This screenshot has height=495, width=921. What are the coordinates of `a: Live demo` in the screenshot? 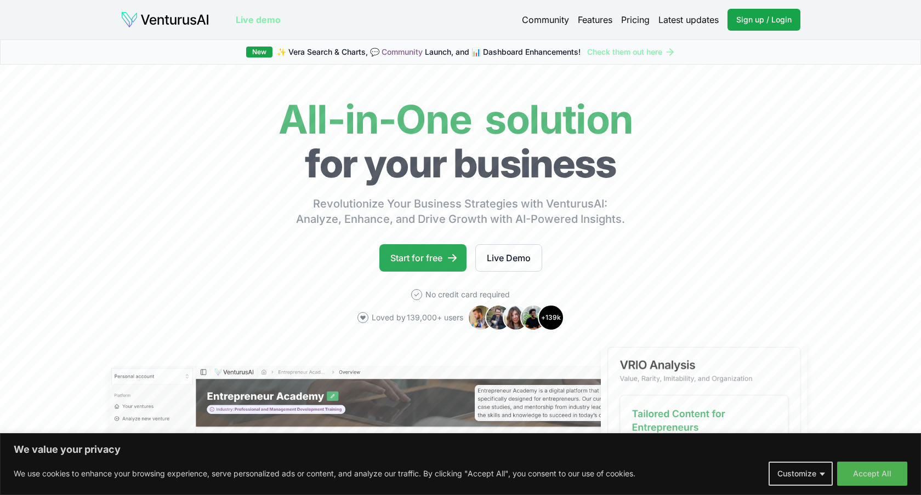 It's located at (258, 20).